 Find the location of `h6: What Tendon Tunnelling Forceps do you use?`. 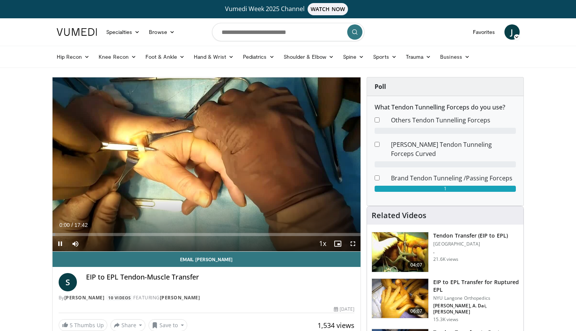

h6: What Tendon Tunnelling Forceps do you use? is located at coordinates (445, 107).